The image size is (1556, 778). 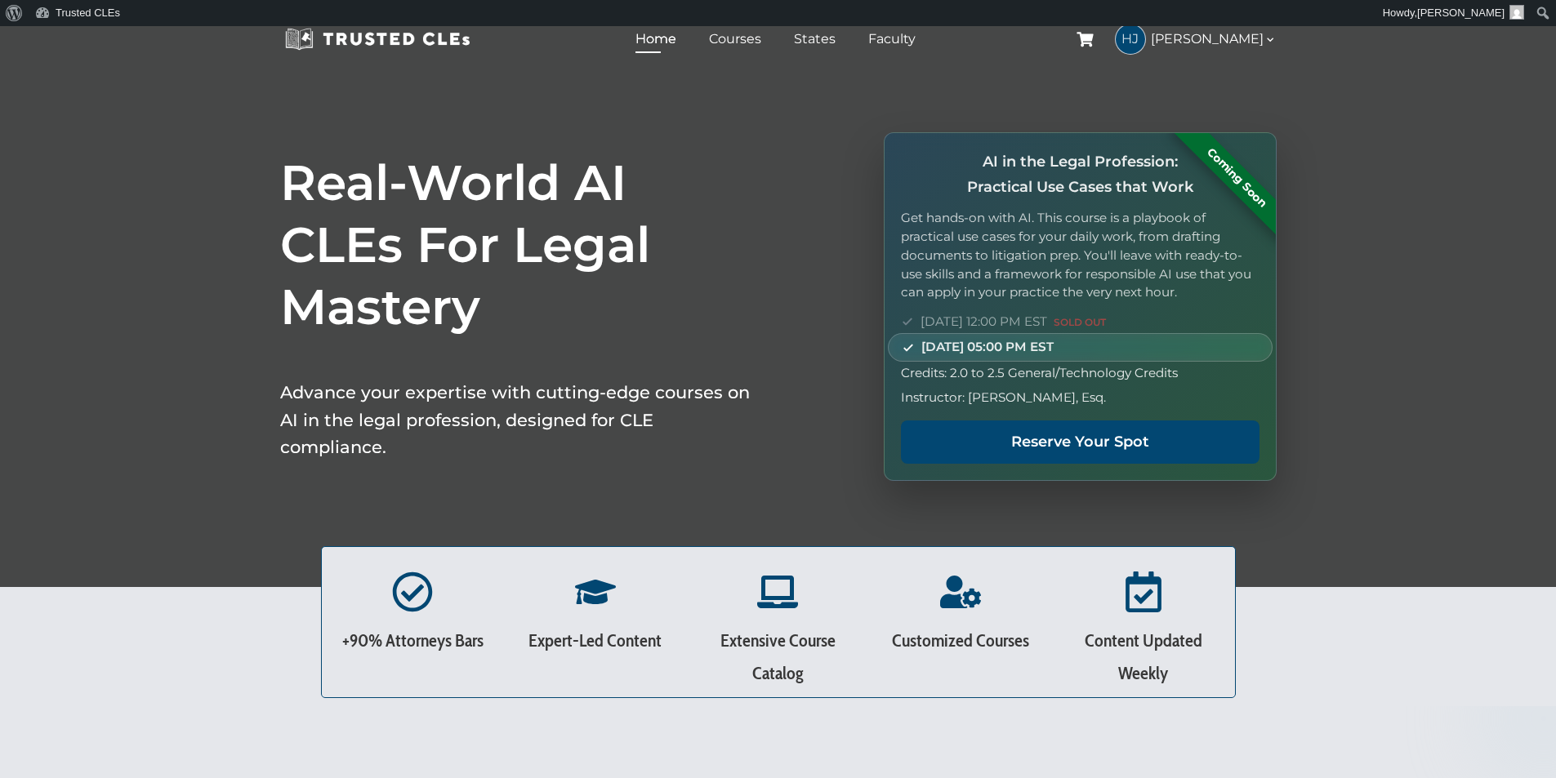 What do you see at coordinates (778, 657) in the screenshot?
I see `span: Extensive Course Catalog` at bounding box center [778, 657].